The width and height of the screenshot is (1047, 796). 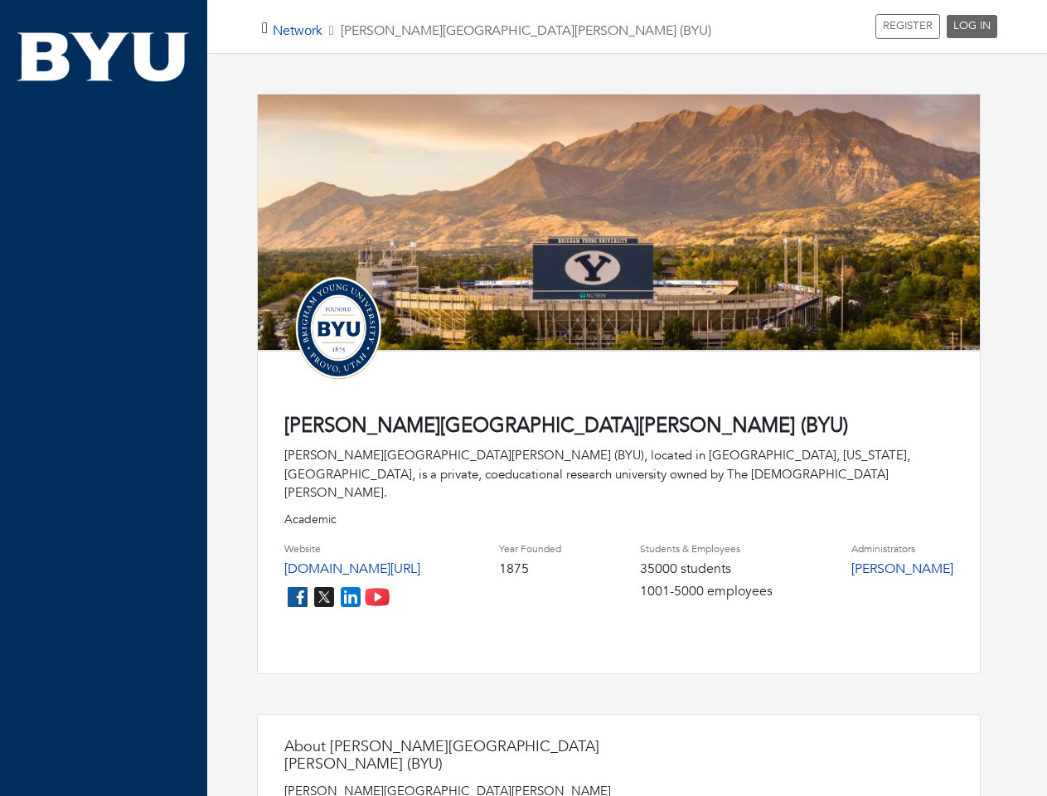 What do you see at coordinates (324, 597) in the screenshot?
I see `img: twitter_icon-7d0bafdc4ccc1285aa2013833b377ca91d92330db209b8298ca96278571368c9.png` at bounding box center [324, 597].